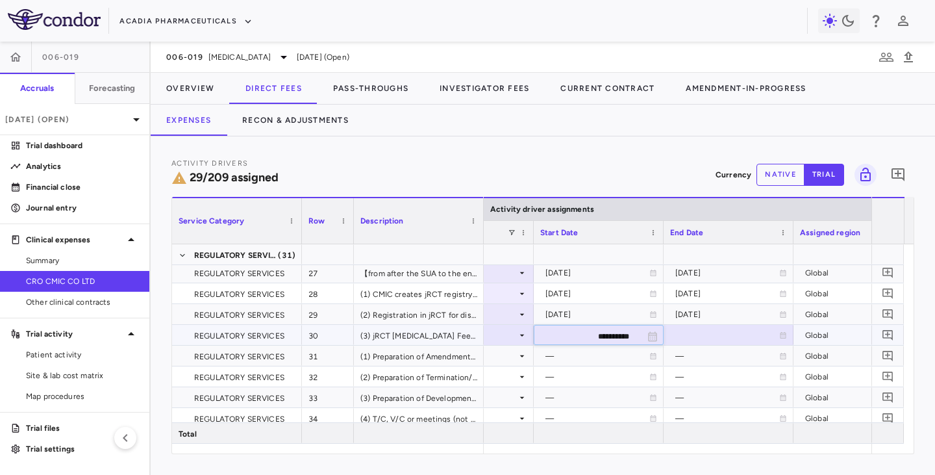 The width and height of the screenshot is (935, 475). What do you see at coordinates (82, 281) in the screenshot?
I see `span: CRO CMIC CO LTD` at bounding box center [82, 281].